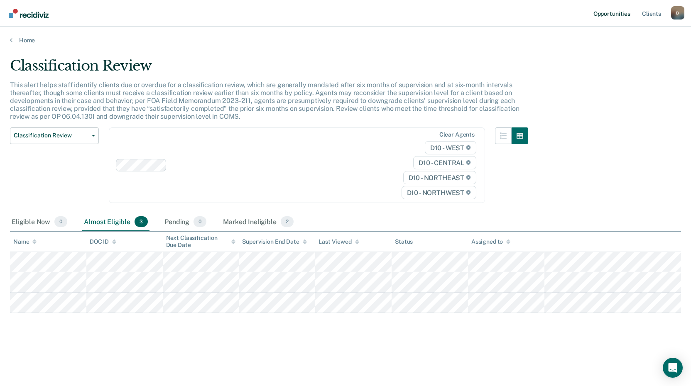 The width and height of the screenshot is (691, 386). Describe the element at coordinates (491, 242) in the screenshot. I see `div: Assigned to` at that location.